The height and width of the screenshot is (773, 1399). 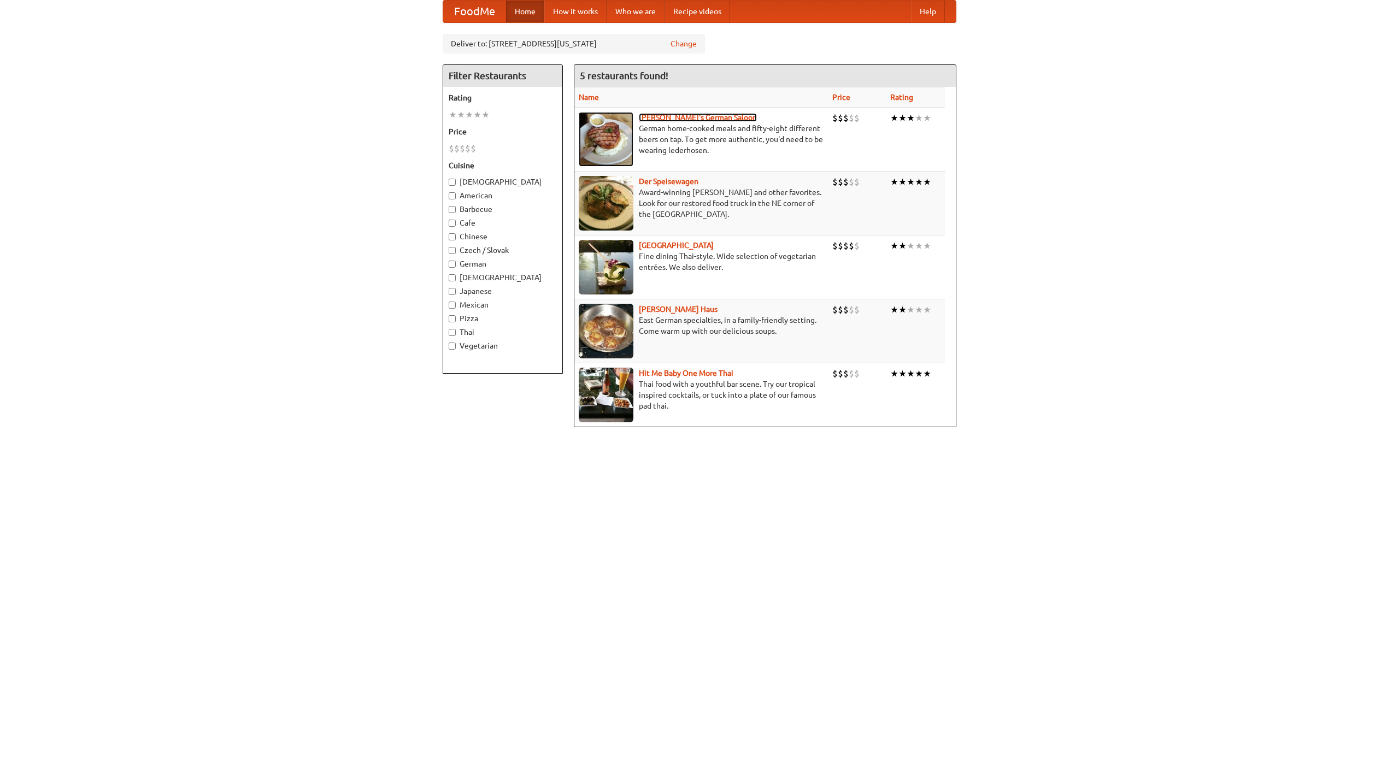 What do you see at coordinates (606, 395) in the screenshot?
I see `img: babythai.jpg` at bounding box center [606, 395].